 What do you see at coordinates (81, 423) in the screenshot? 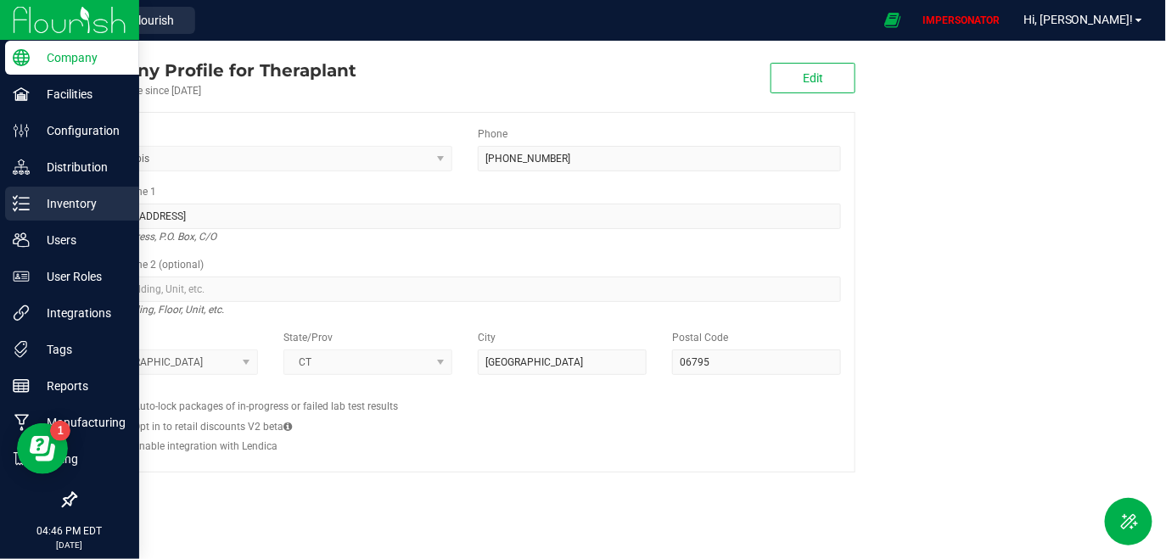
I see `p: Manufacturing` at bounding box center [81, 423].